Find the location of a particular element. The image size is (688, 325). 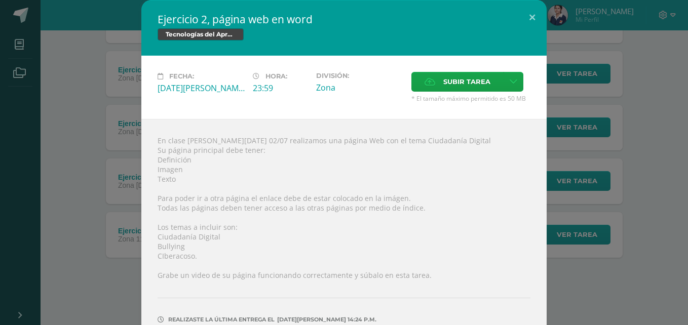

div: 23:59 is located at coordinates (280, 88).